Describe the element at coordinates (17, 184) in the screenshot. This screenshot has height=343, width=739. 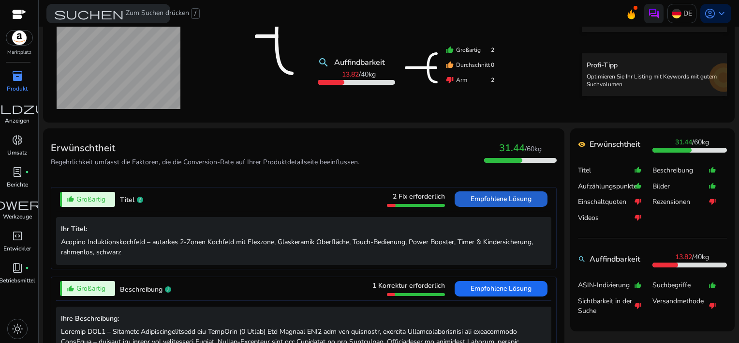
I see `p: Berichte` at that location.